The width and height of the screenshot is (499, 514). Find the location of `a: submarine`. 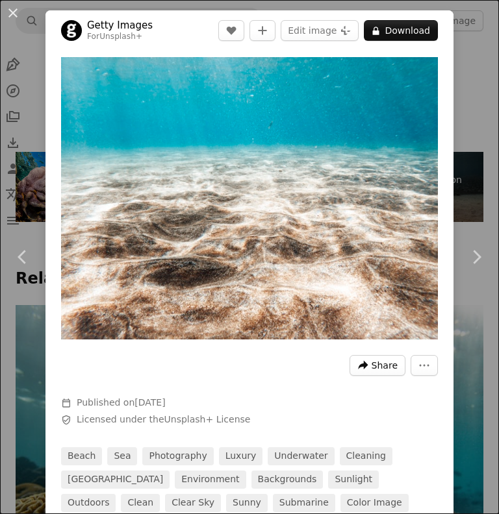

a: submarine is located at coordinates (304, 503).